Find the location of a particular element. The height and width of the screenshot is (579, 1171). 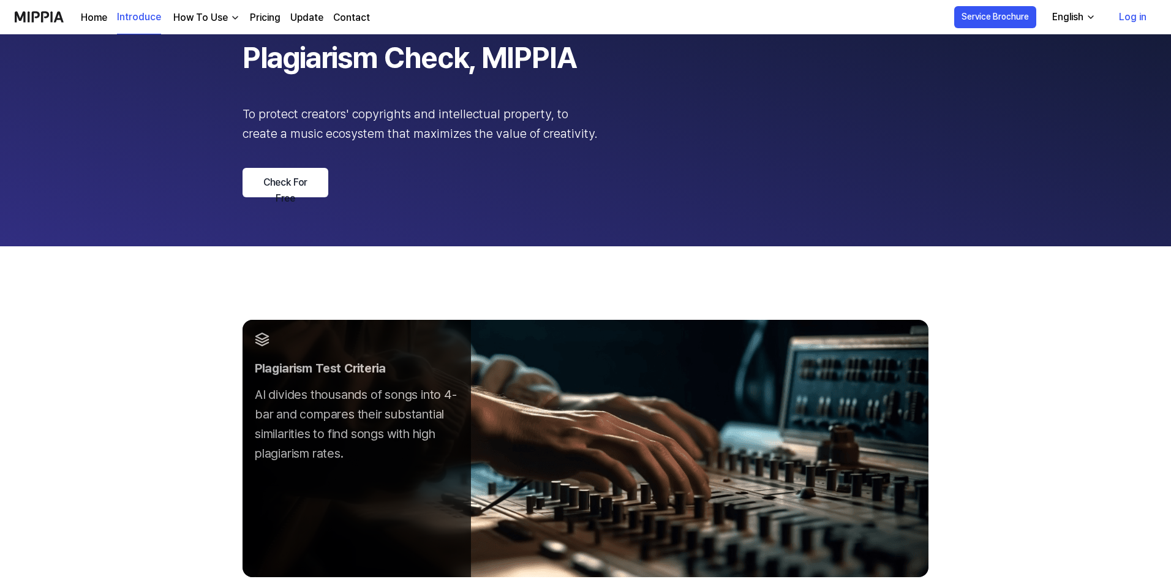

a: Service Brochure is located at coordinates (996, 17).